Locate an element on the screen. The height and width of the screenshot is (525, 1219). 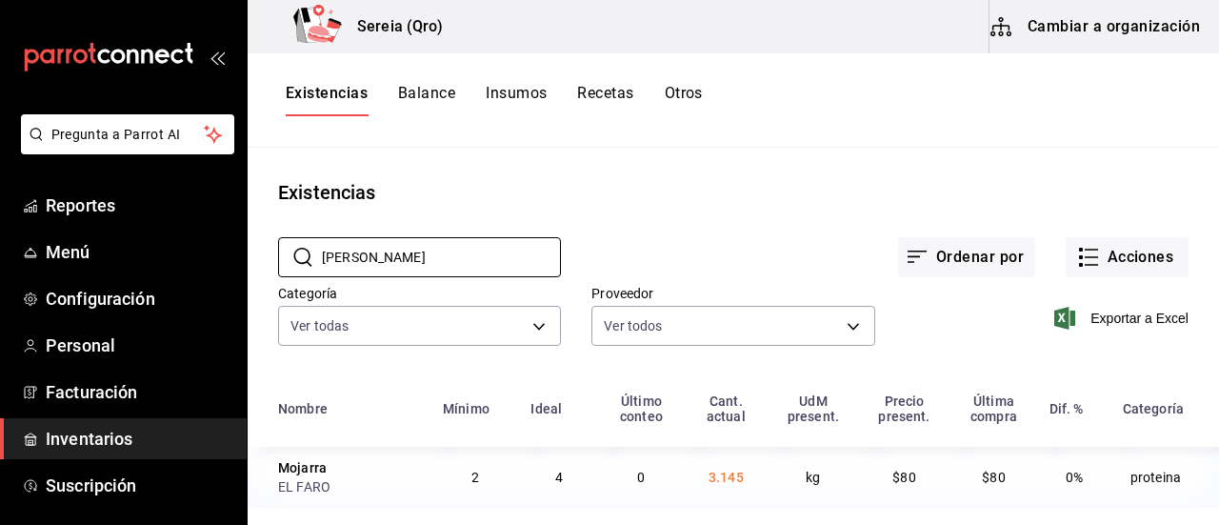
span: Pregunta a Parrot AI is located at coordinates (128, 134).